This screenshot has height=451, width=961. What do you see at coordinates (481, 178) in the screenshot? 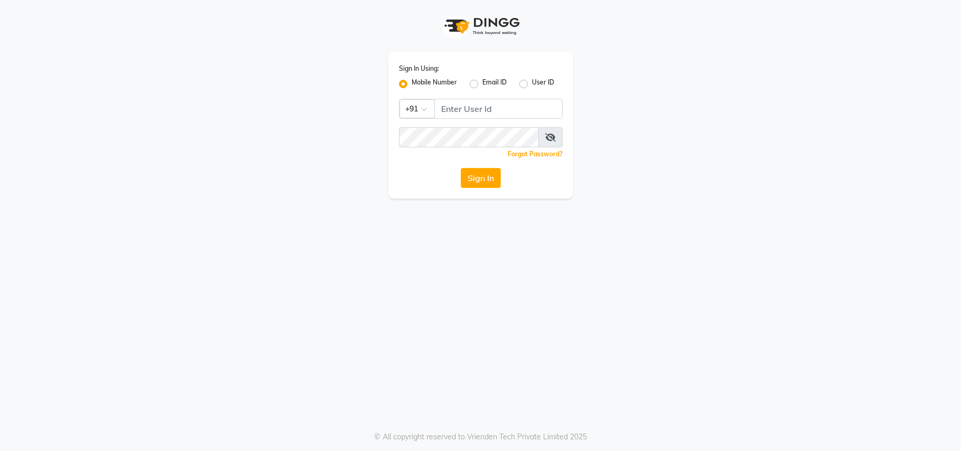
I see `button: Sign In` at bounding box center [481, 178].